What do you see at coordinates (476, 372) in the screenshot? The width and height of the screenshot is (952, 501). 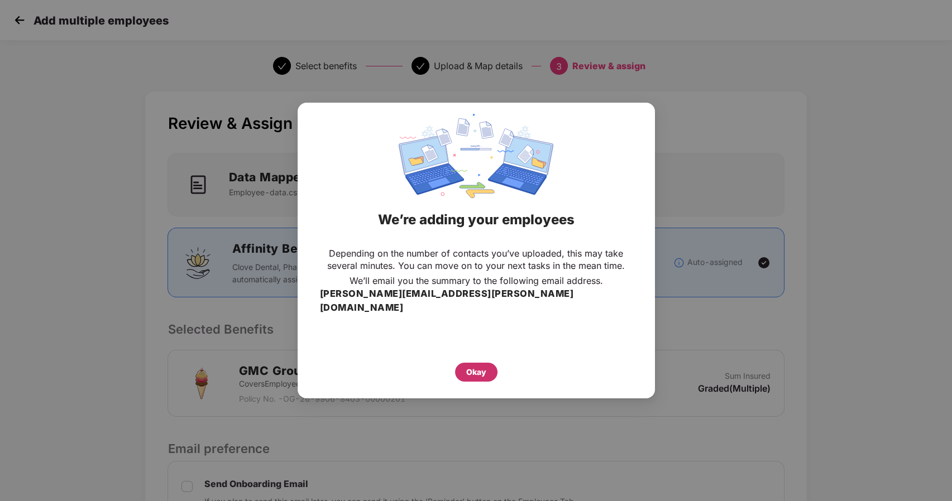 I see `div: Okay` at bounding box center [476, 372].